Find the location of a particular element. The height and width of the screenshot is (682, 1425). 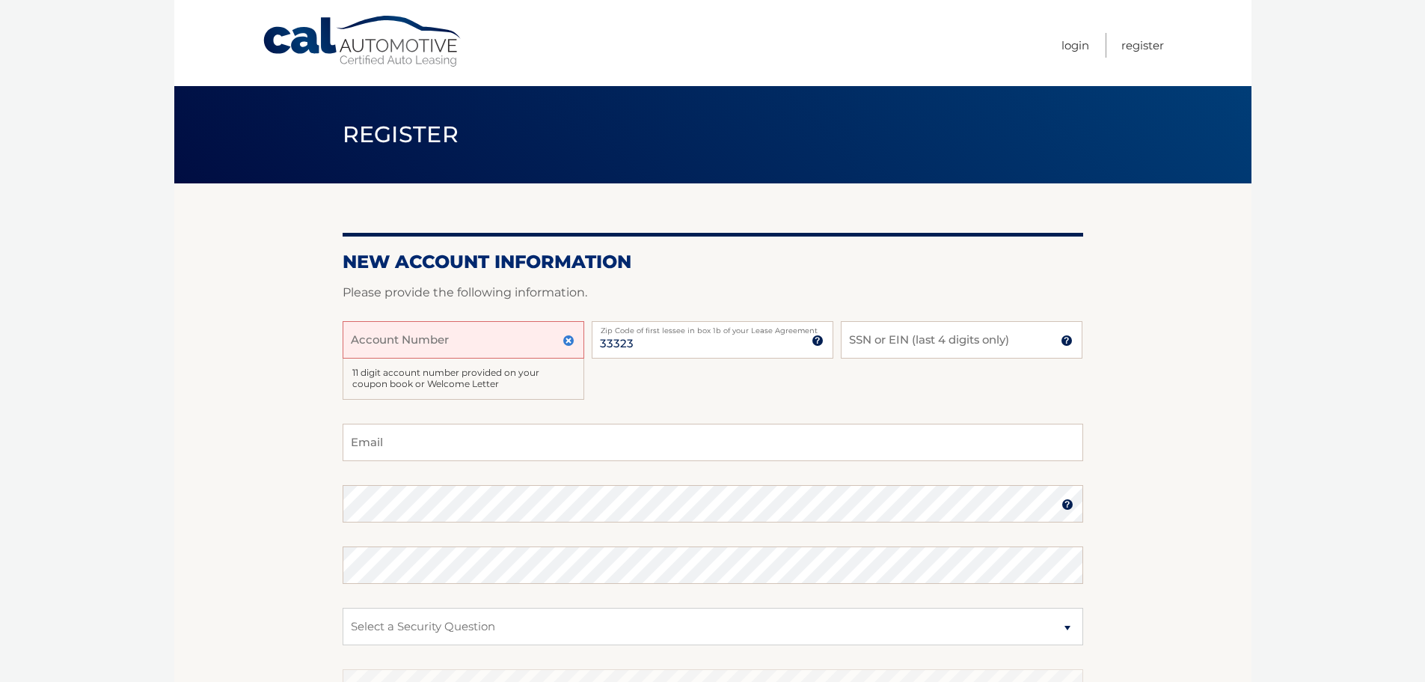

div: 11 digit account number provided on your coupon book or Welcome Letter is located at coordinates (463, 379).